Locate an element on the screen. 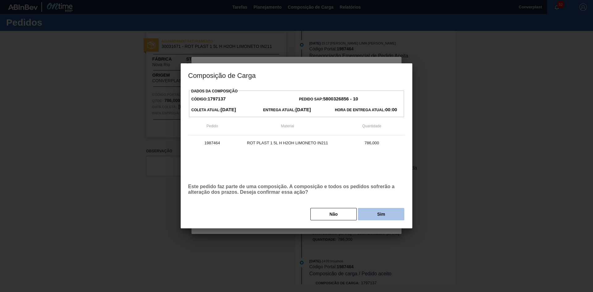 The height and width of the screenshot is (292, 593). label: Dados da Composição is located at coordinates (214, 91).